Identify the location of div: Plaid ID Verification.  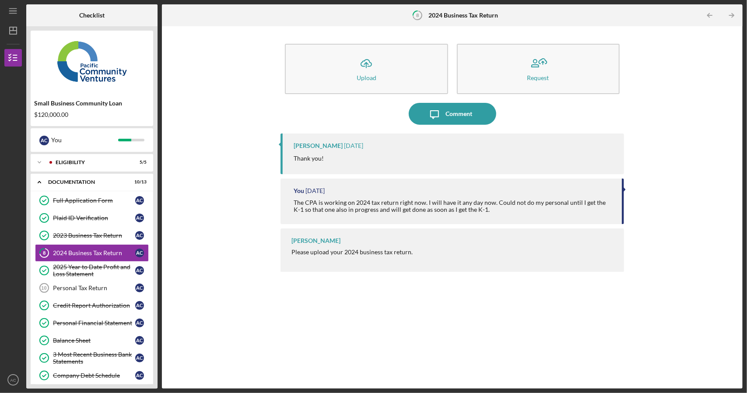
(94, 218).